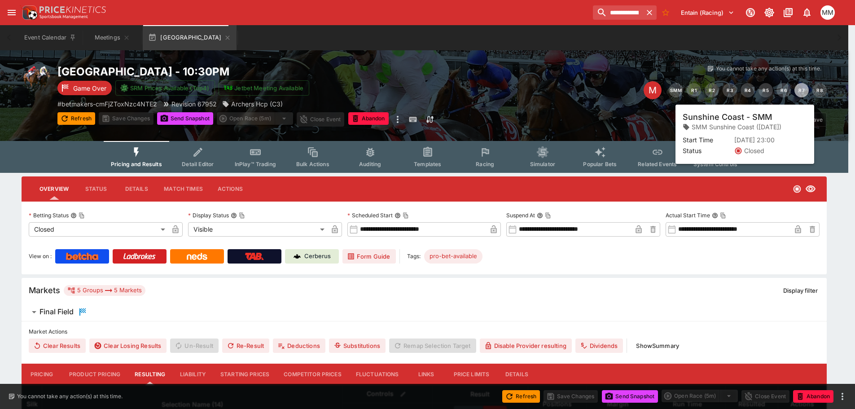 Image resolution: width=855 pixels, height=409 pixels. What do you see at coordinates (299, 346) in the screenshot?
I see `button: Deductions` at bounding box center [299, 346].